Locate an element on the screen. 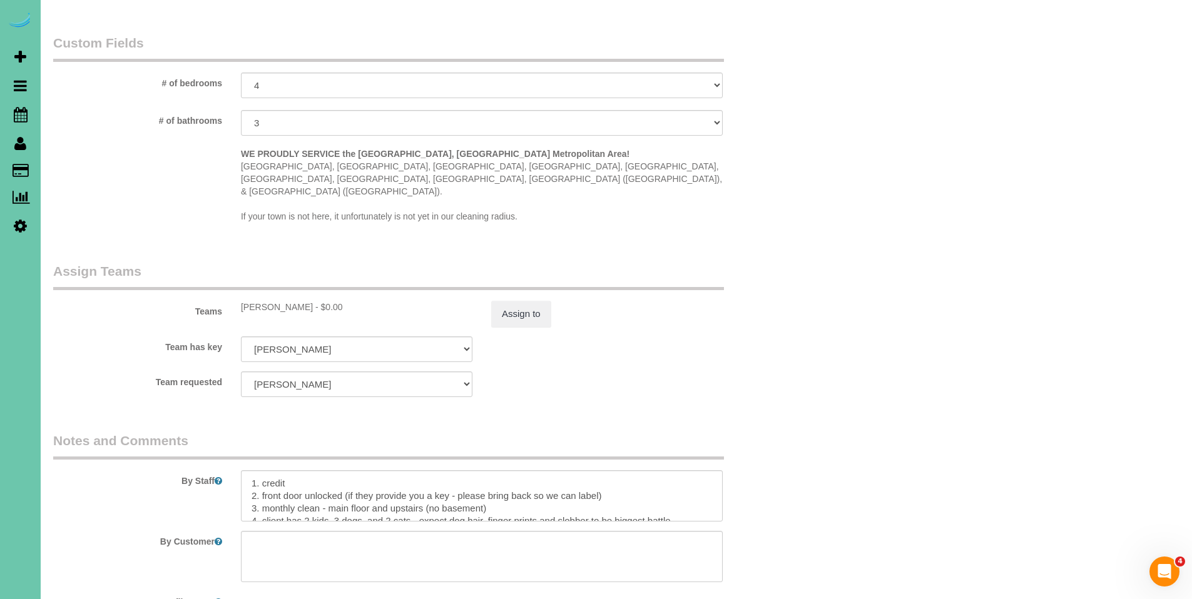  button: Assign to is located at coordinates (521, 314).